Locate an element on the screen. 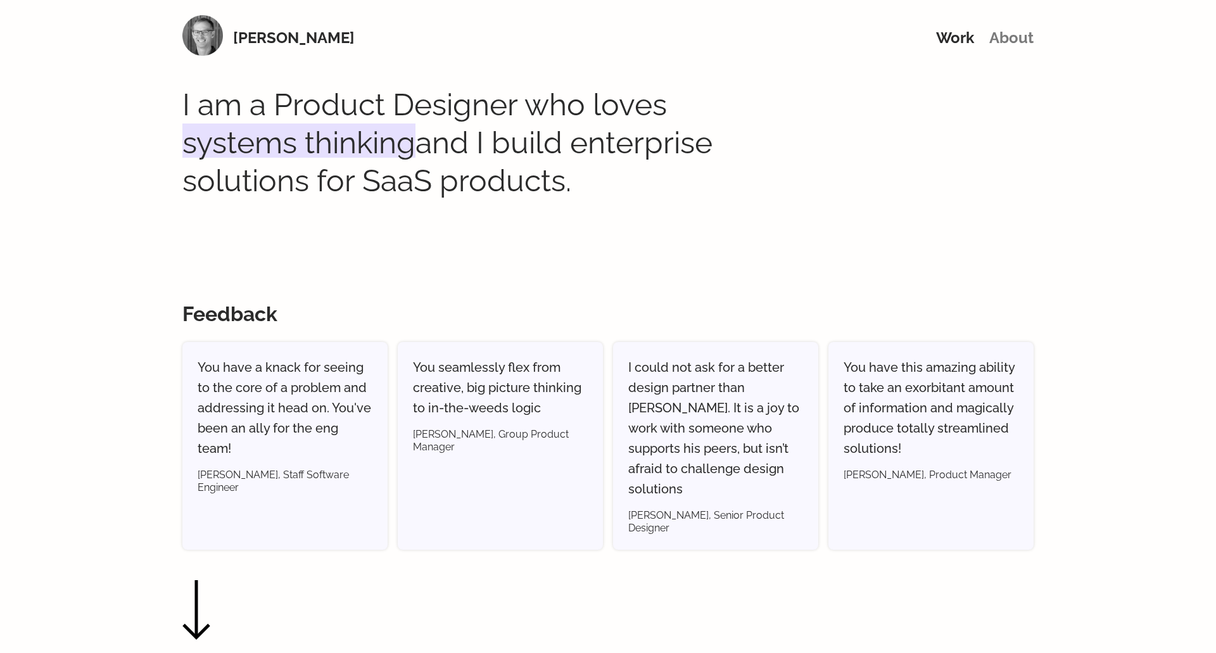  p: Feedback is located at coordinates (608, 314).